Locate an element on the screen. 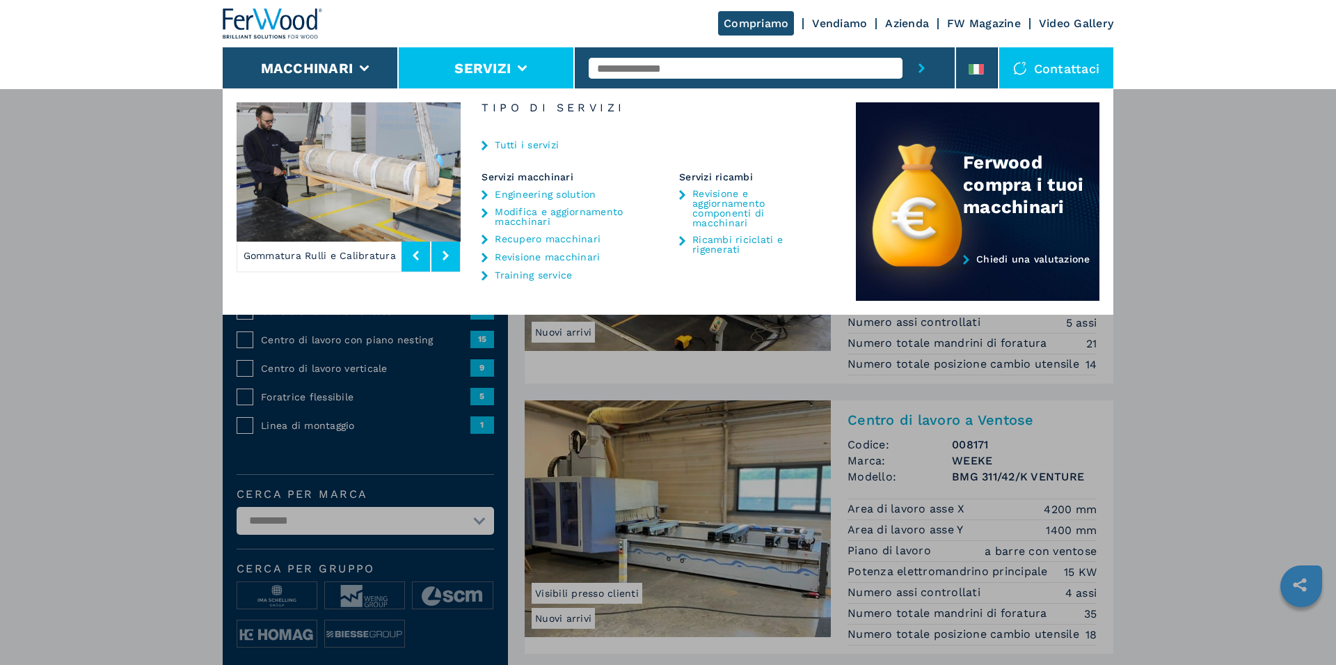 Image resolution: width=1336 pixels, height=665 pixels. a: Chiedi una valutazione is located at coordinates (978, 277).